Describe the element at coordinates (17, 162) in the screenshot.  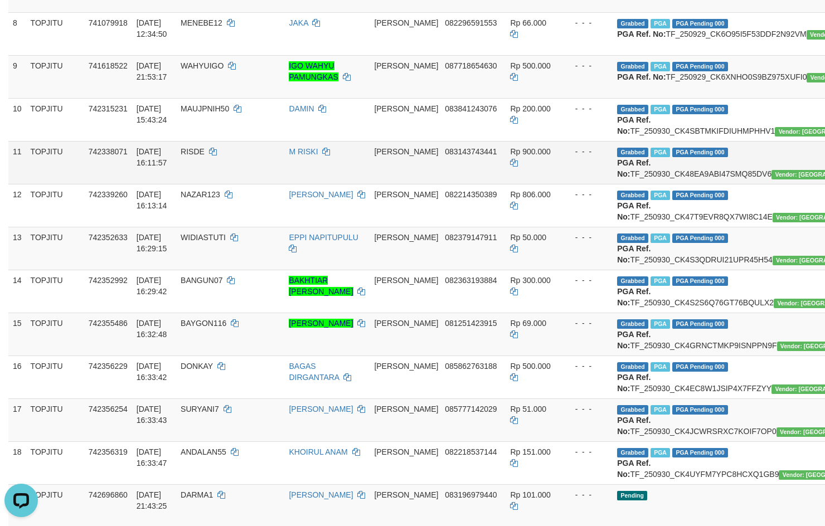
I see `td: 11` at that location.